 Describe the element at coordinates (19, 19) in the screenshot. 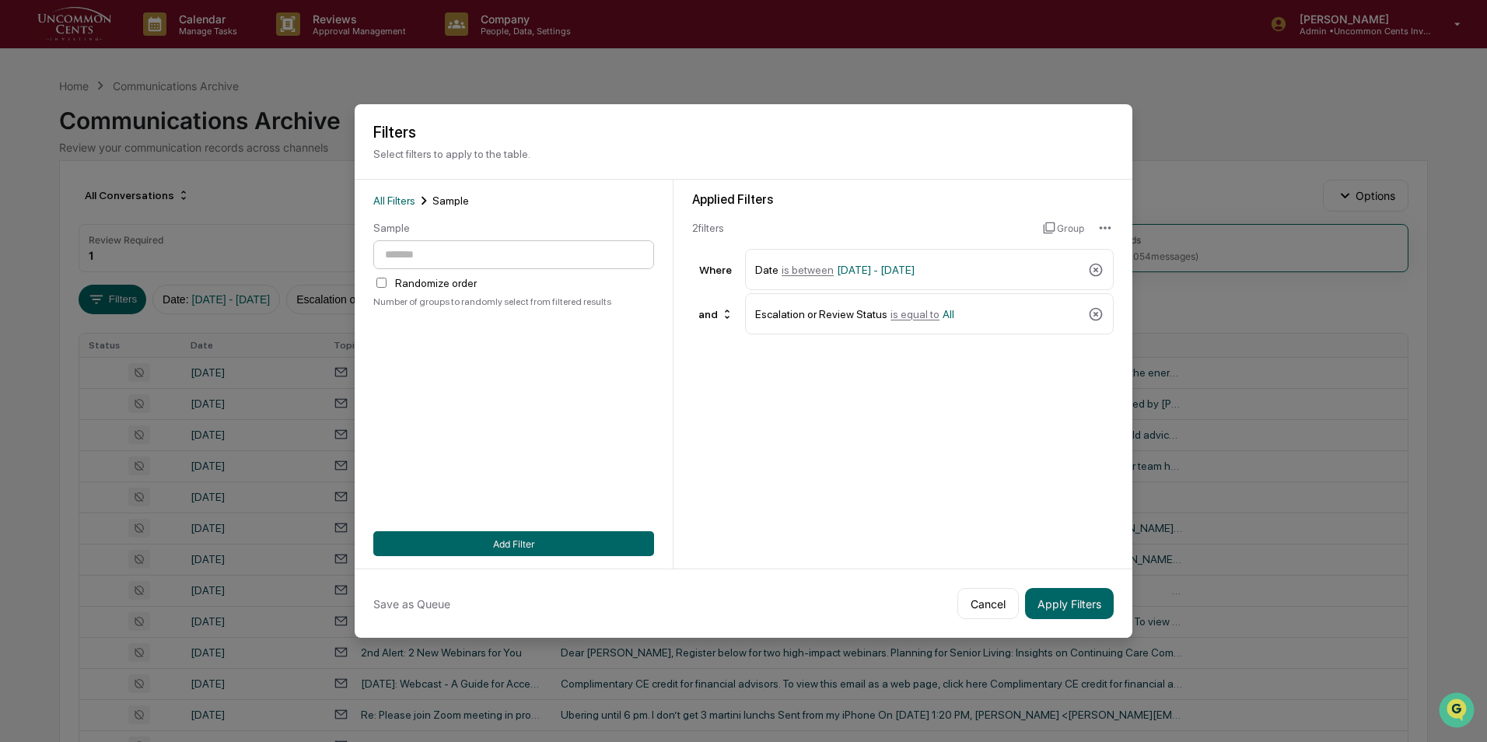

I see `button: Open customer support` at that location.